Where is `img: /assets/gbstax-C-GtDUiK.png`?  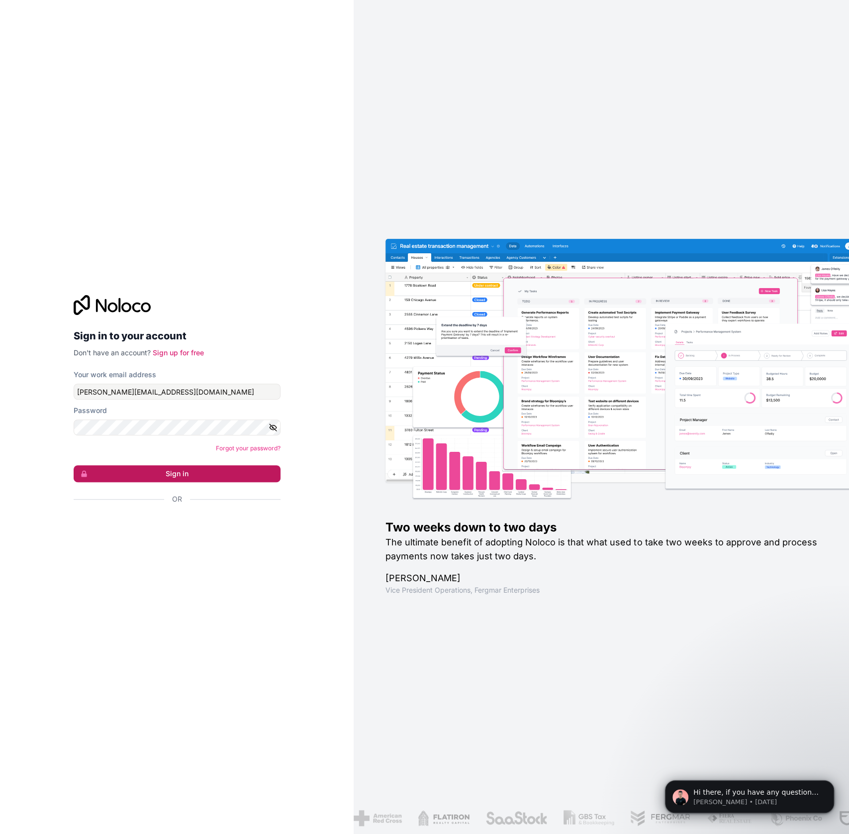
img: /assets/gbstax-C-GtDUiK.png is located at coordinates (577, 818).